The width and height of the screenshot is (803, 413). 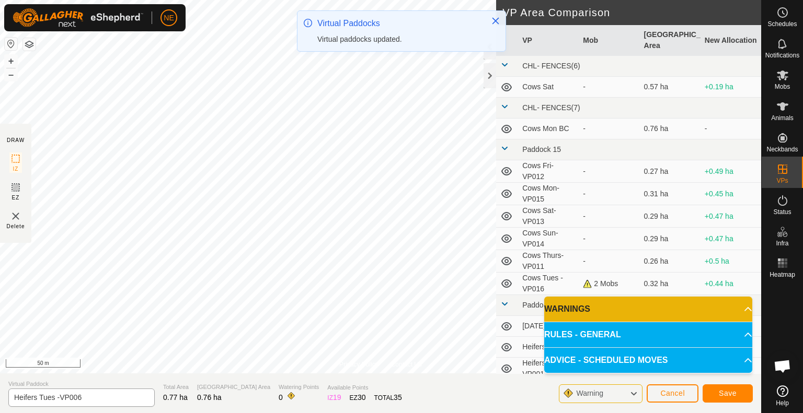 I want to click on span: EZ, so click(x=16, y=198).